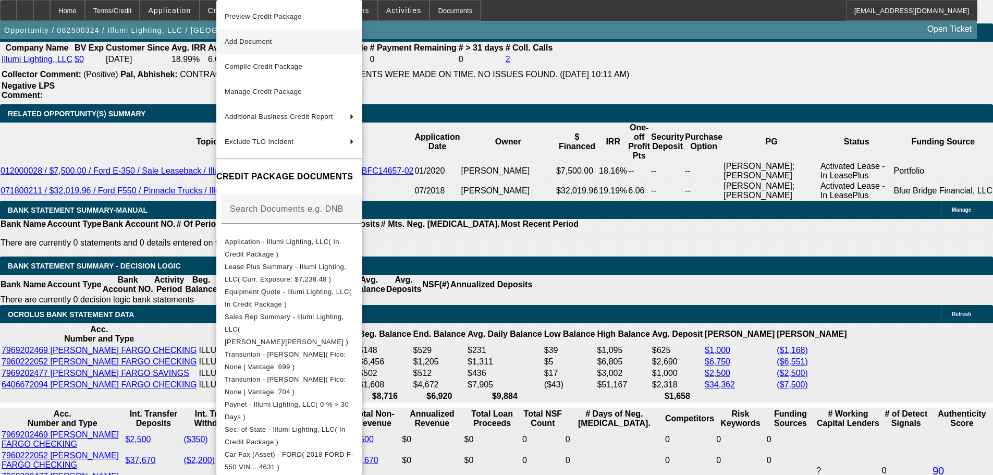 Image resolution: width=993 pixels, height=475 pixels. What do you see at coordinates (288, 298) in the screenshot?
I see `span: Equipment Quote - Illumi Lighting, LLC( In Credit Package )` at bounding box center [288, 298].